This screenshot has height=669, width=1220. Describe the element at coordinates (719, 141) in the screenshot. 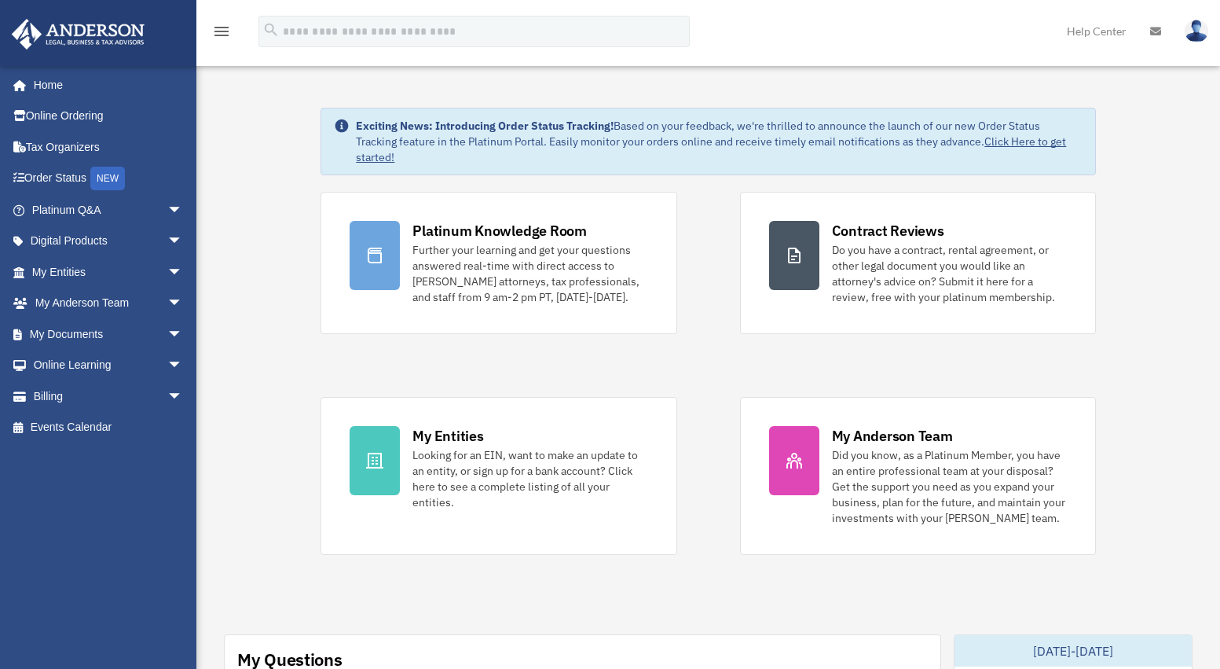

I see `div: Based on your feedback, we're thrilled to announce the launch of our new Order Status Tracking fe...` at that location.